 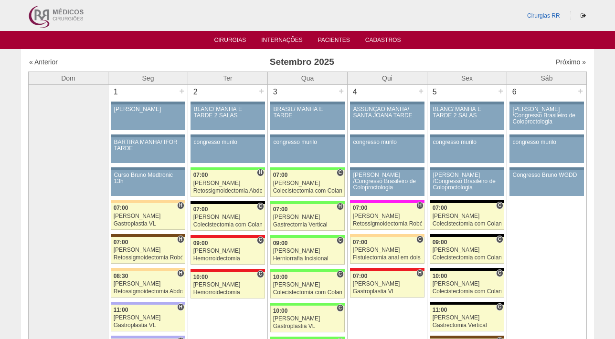 What do you see at coordinates (383, 42) in the screenshot?
I see `a: Cadastros` at bounding box center [383, 42].